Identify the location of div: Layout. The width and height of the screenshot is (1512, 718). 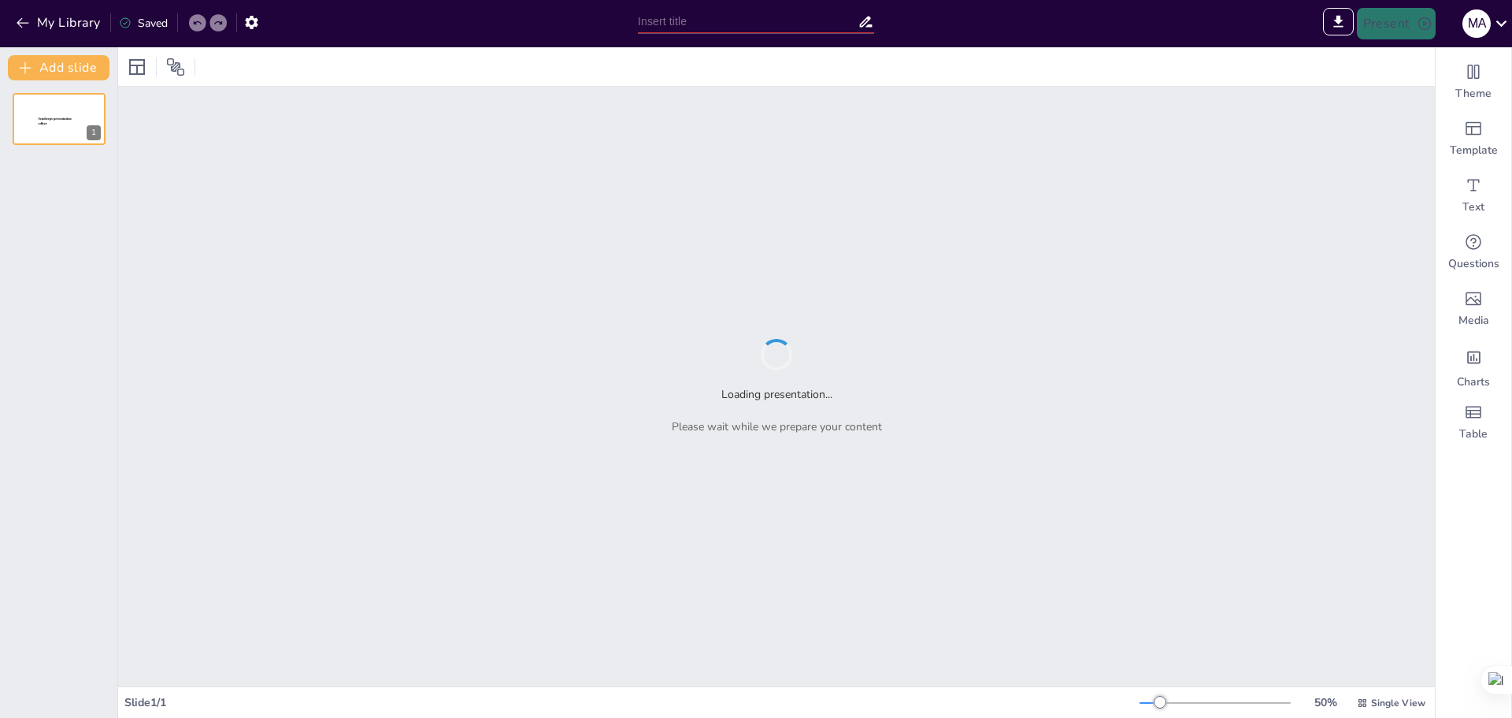
(137, 67).